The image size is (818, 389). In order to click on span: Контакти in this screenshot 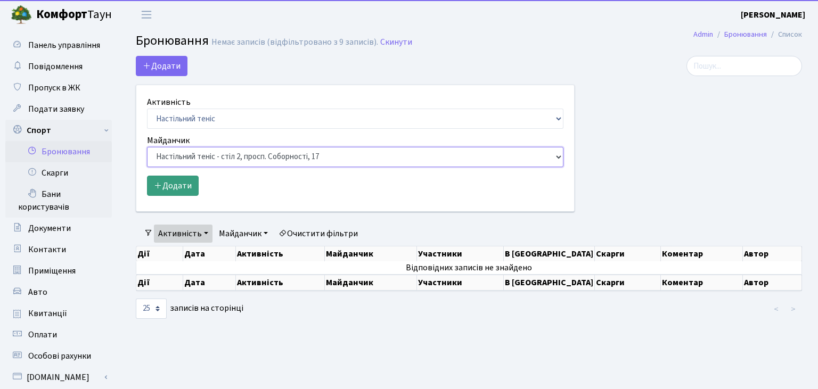, I will do `click(47, 250)`.